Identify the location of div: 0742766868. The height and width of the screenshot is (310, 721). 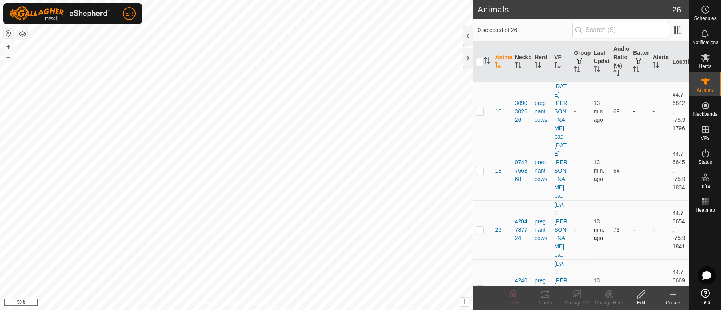
(521, 171).